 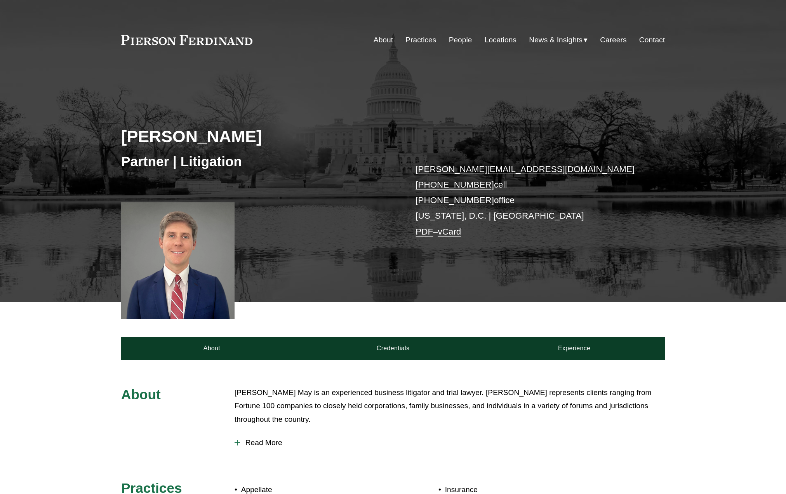 I want to click on a: vCard, so click(x=450, y=231).